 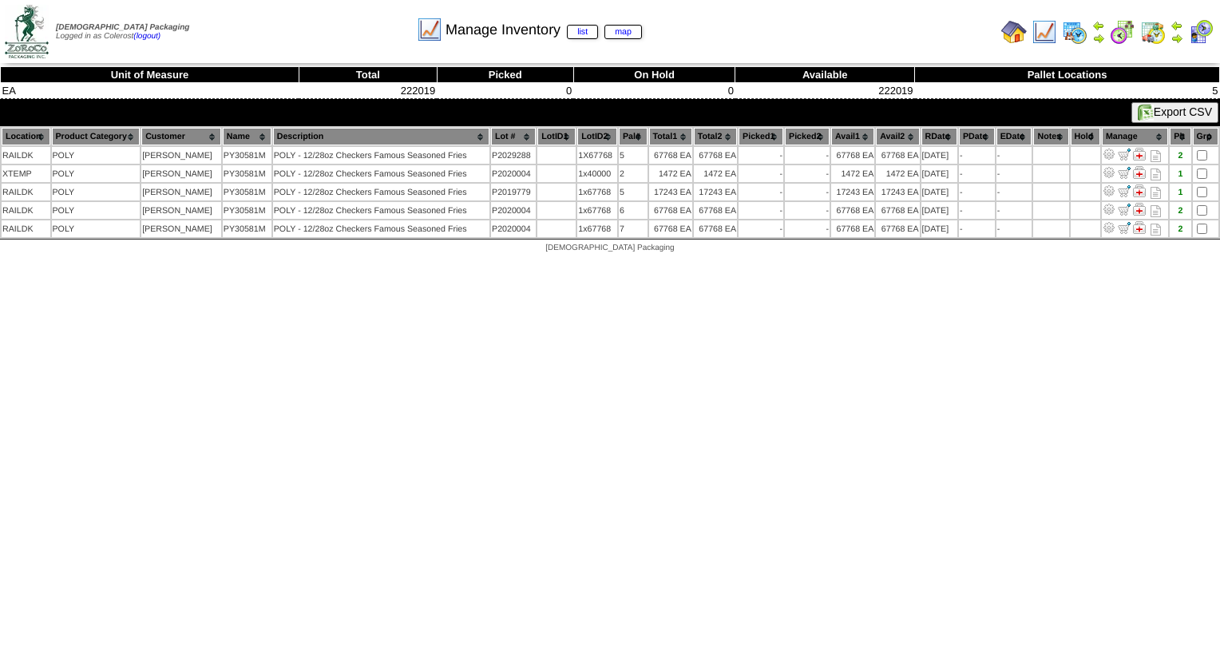 What do you see at coordinates (1014, 137) in the screenshot?
I see `th: EDate` at bounding box center [1014, 137].